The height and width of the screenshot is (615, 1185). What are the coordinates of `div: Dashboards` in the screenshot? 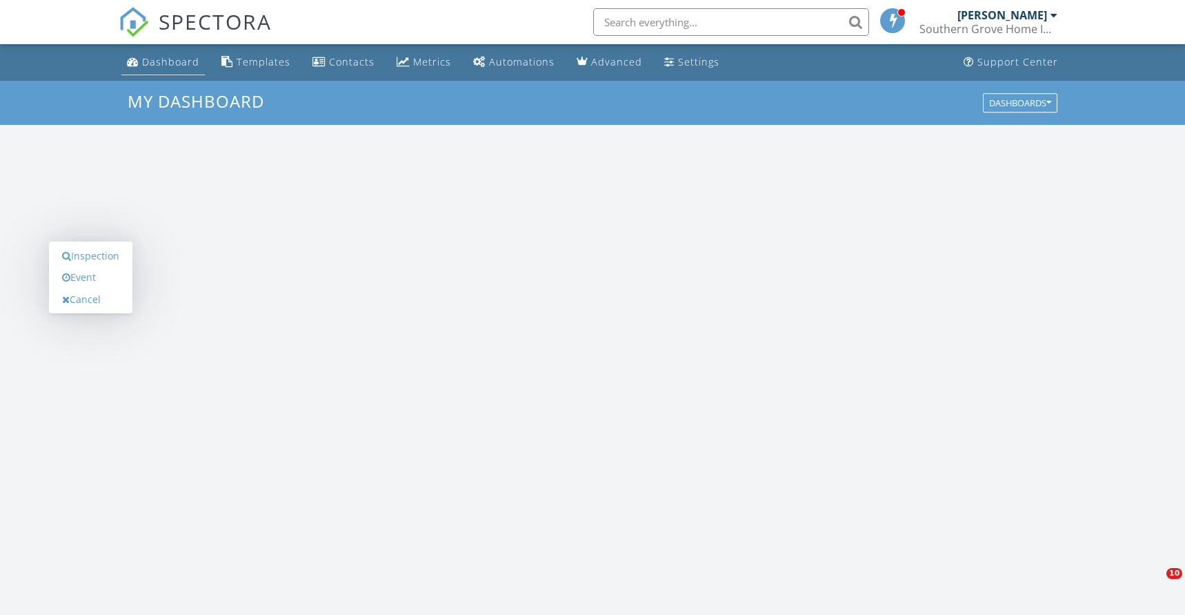 It's located at (1020, 103).